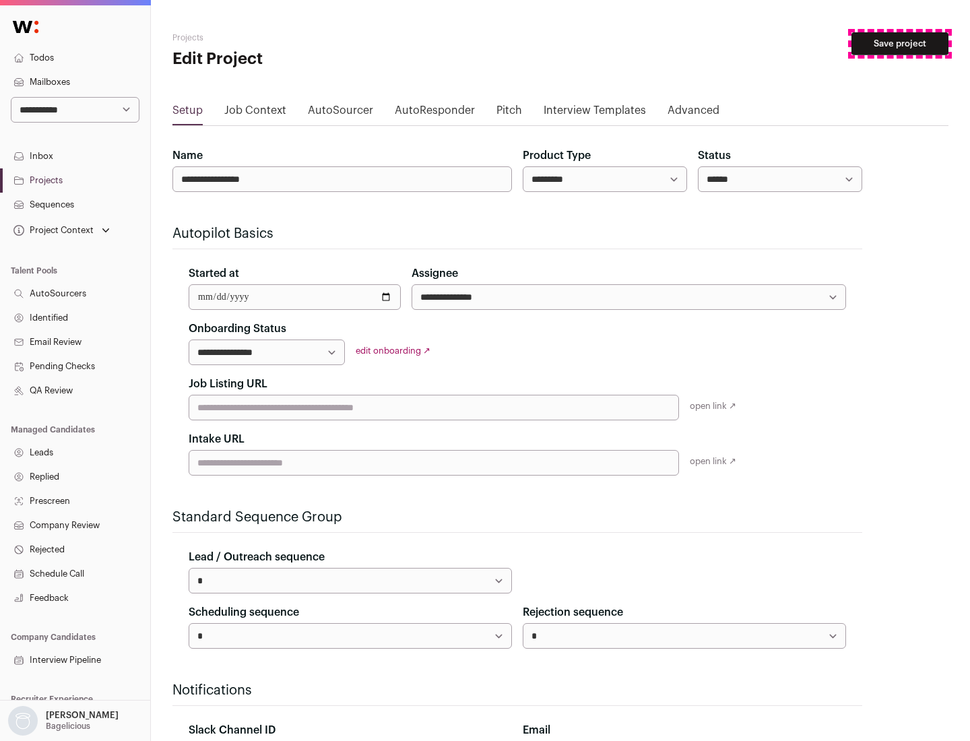  I want to click on h1: Edit Project, so click(302, 59).